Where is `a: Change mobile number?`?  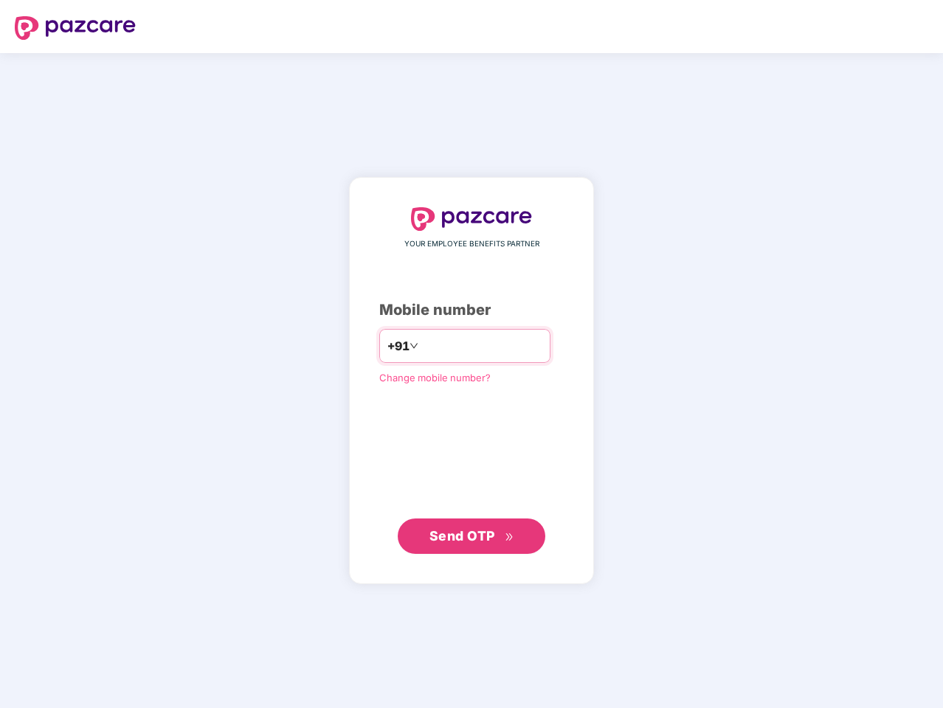 a: Change mobile number? is located at coordinates (435, 378).